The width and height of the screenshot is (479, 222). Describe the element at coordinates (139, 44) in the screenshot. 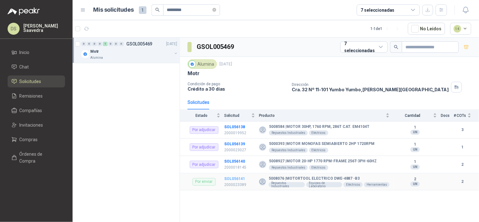

I see `p: GSOL005469` at that location.